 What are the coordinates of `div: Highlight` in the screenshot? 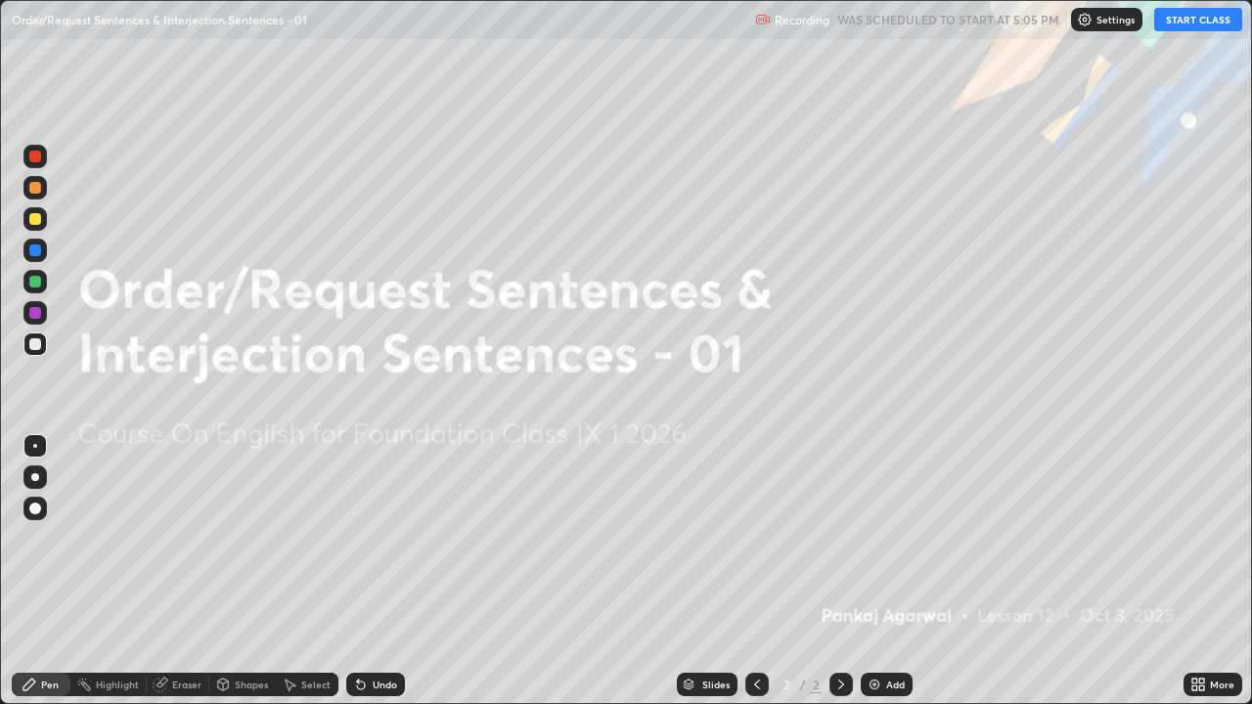 It's located at (117, 685).